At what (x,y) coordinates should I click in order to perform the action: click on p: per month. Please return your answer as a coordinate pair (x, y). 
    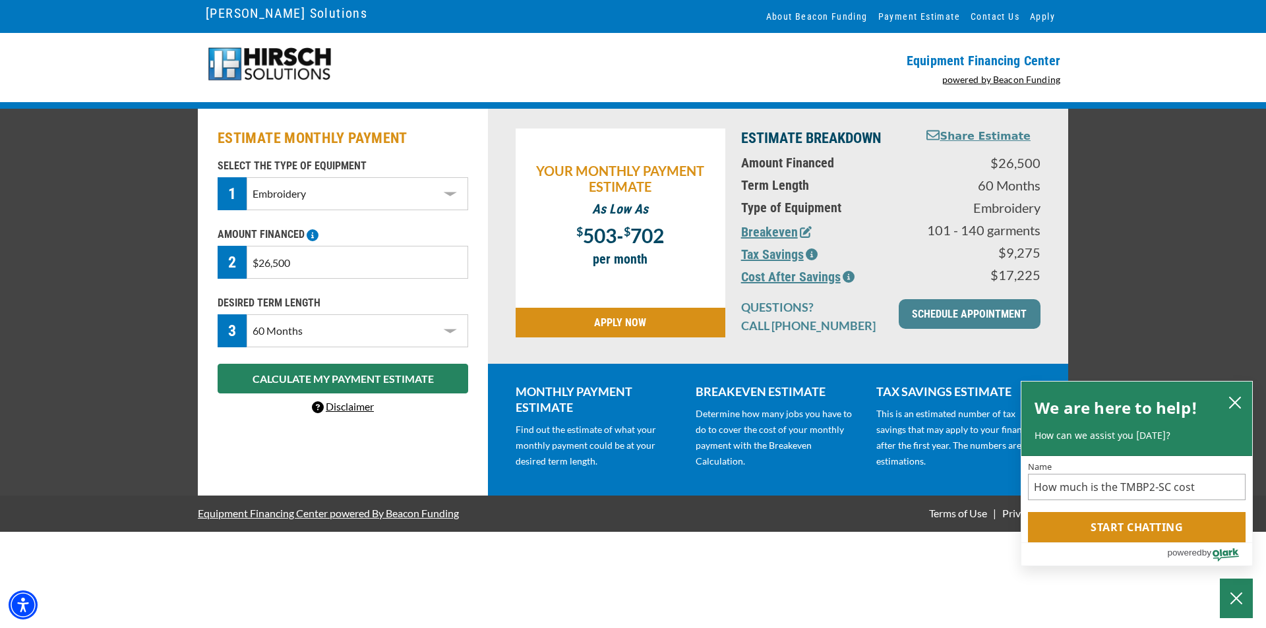
    Looking at the image, I should click on (620, 259).